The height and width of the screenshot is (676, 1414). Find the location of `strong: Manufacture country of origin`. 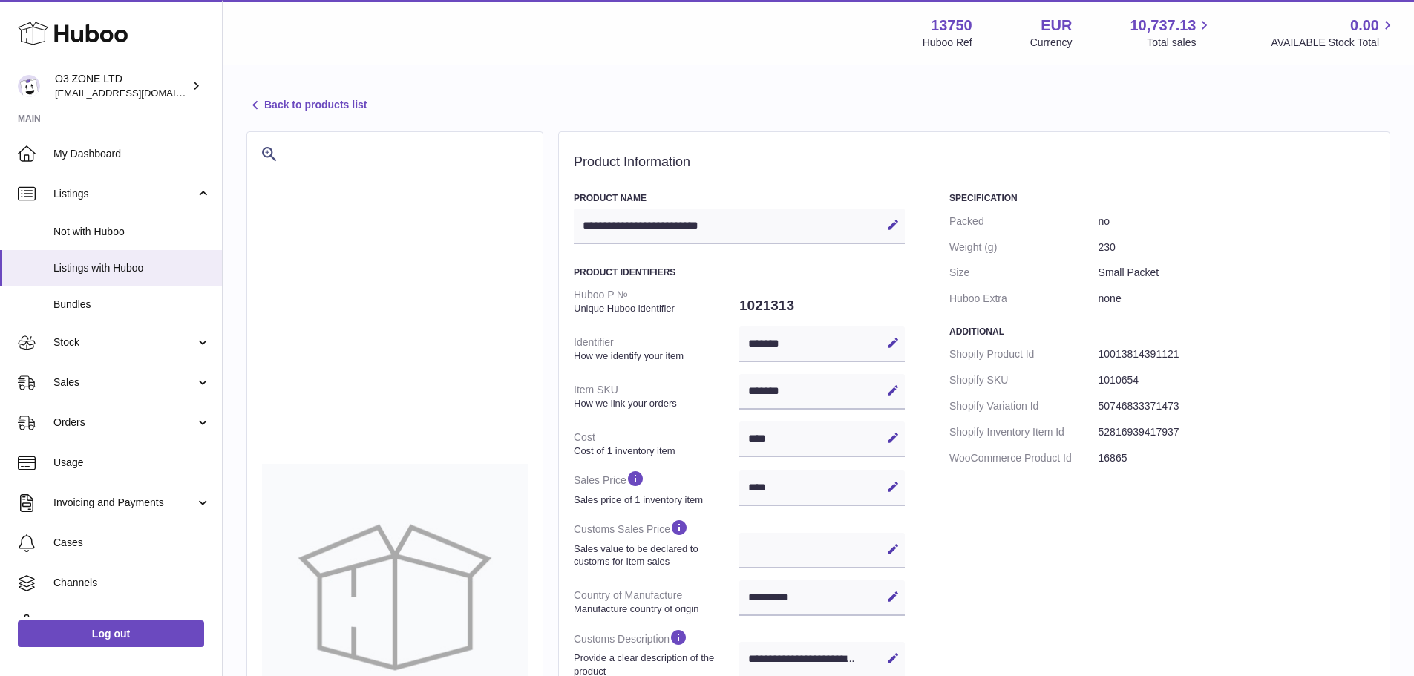

strong: Manufacture country of origin is located at coordinates (655, 609).